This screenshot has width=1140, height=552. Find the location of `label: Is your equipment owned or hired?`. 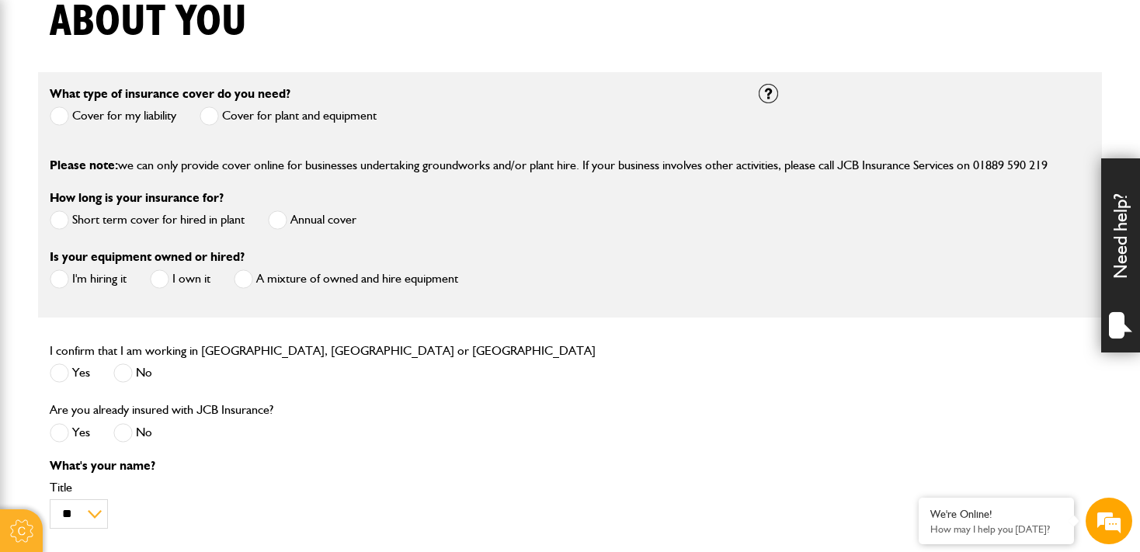

label: Is your equipment owned or hired? is located at coordinates (147, 257).